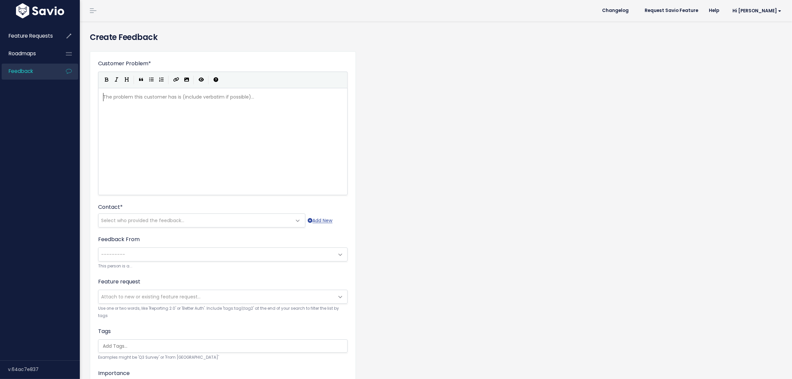  What do you see at coordinates (223, 266) in the screenshot?
I see `small: This person is a...` at bounding box center [223, 266].